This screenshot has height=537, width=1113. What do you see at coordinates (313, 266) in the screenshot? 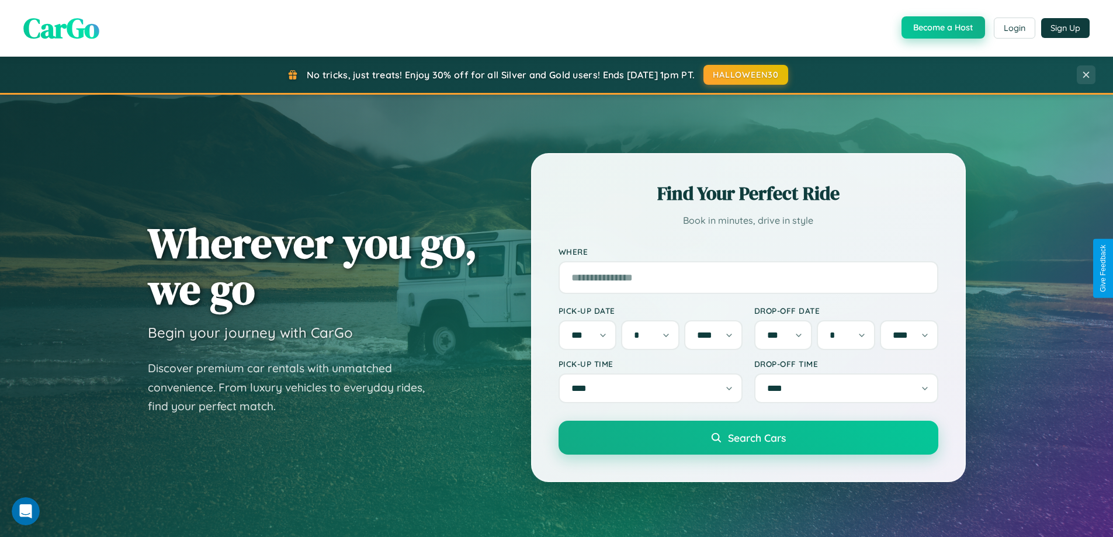
I see `h1: Wherever you go, we go` at bounding box center [313, 266].